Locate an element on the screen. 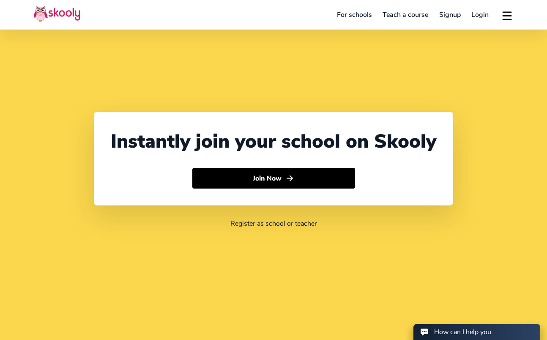 The width and height of the screenshot is (547, 340). a: Register as school or teacher is located at coordinates (273, 224).